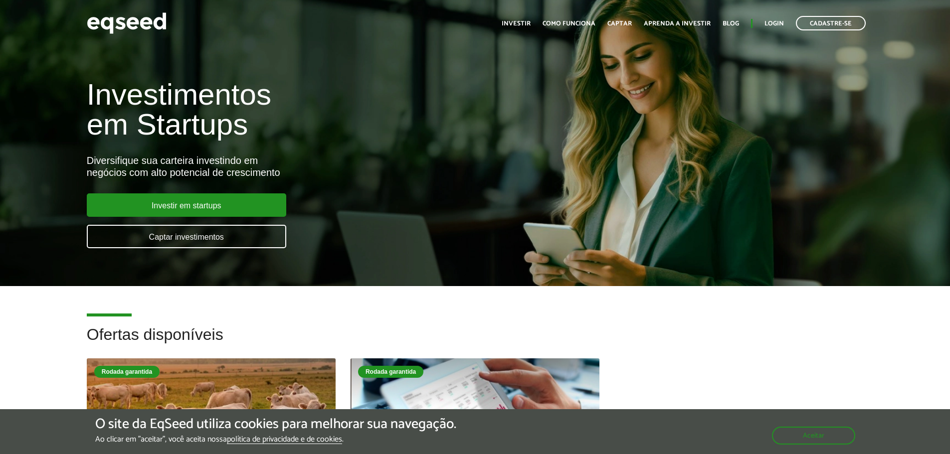 This screenshot has height=454, width=950. I want to click on a: Captar investimentos, so click(186, 236).